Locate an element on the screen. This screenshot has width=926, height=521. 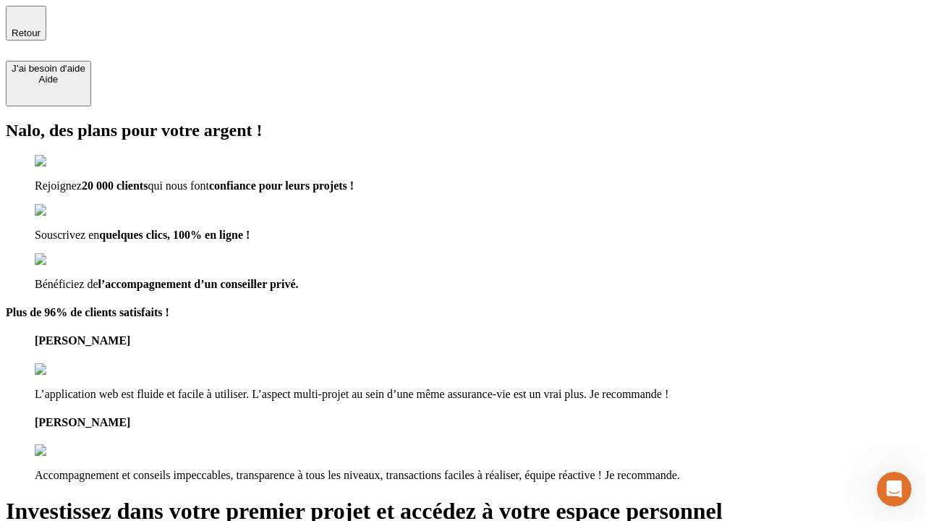
span: qui nous font is located at coordinates (178, 185).